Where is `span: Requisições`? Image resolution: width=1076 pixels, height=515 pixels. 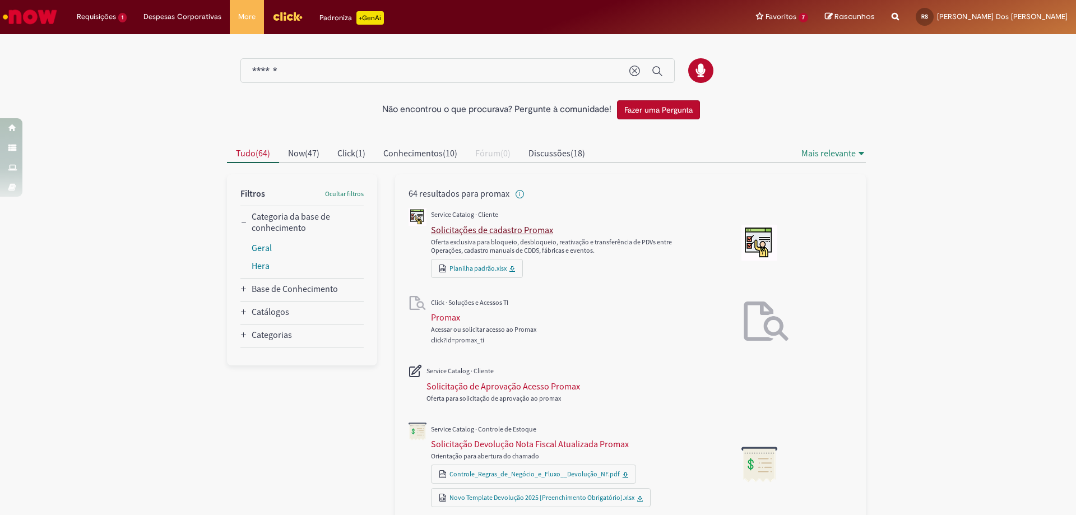 span: Requisições is located at coordinates (96, 17).